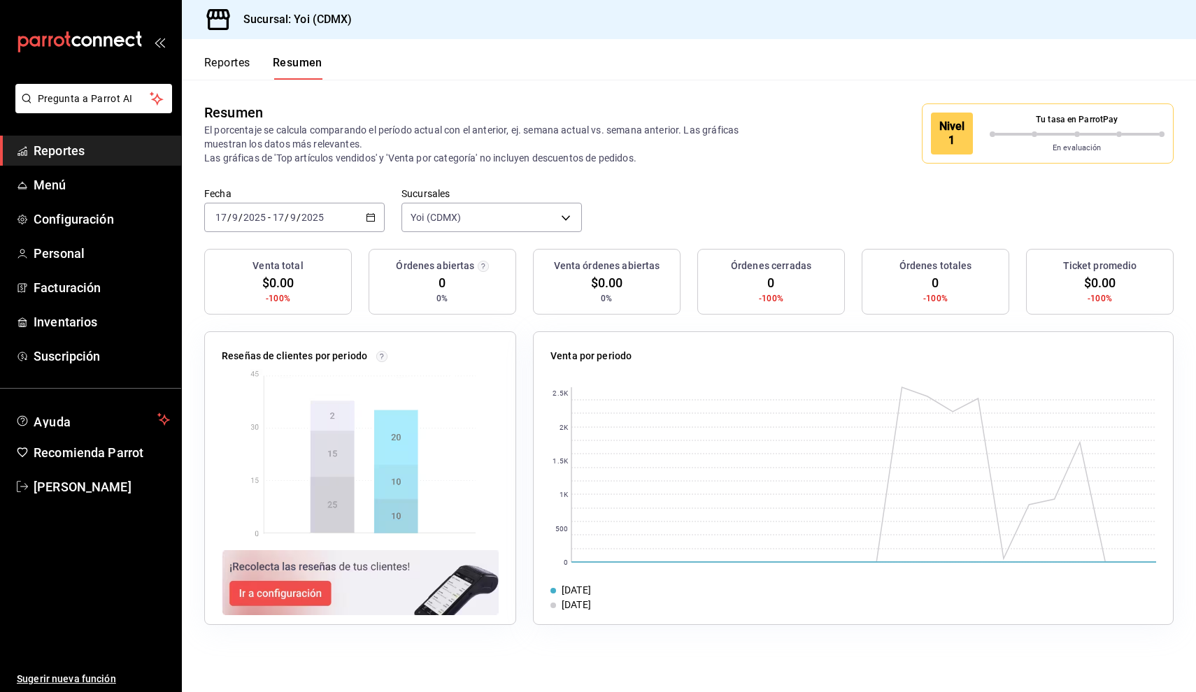  Describe the element at coordinates (92, 420) in the screenshot. I see `span: Ayuda` at that location.